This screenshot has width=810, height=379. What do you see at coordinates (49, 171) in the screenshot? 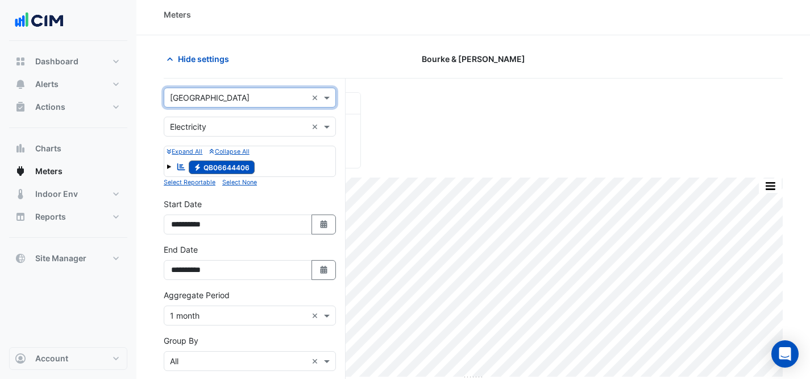
I see `span: Meters` at bounding box center [49, 171].